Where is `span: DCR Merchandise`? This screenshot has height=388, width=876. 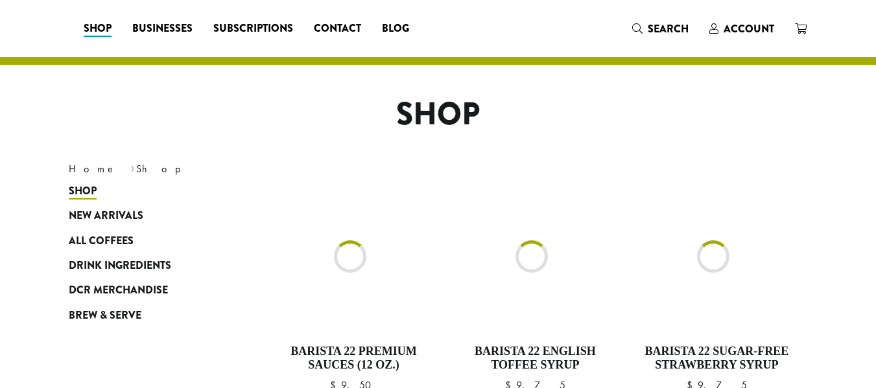
span: DCR Merchandise is located at coordinates (118, 290).